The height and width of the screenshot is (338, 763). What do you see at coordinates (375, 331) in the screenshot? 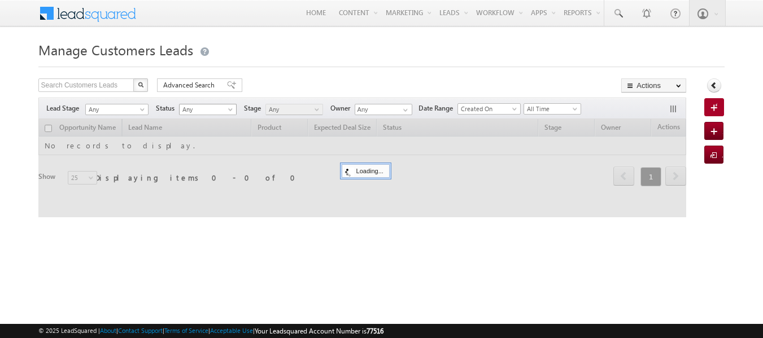
I see `span: 77516` at bounding box center [375, 331].